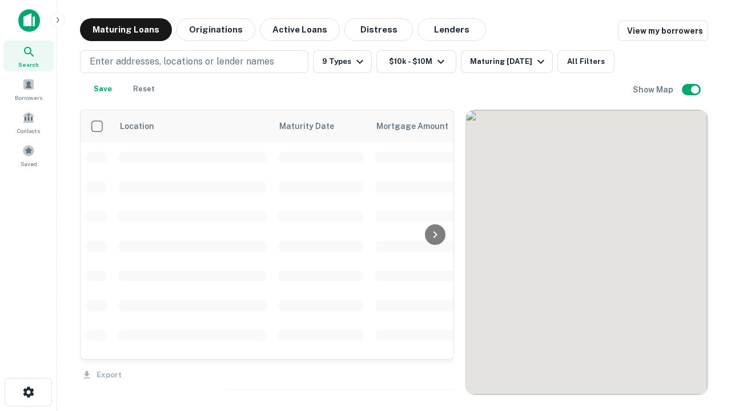  What do you see at coordinates (314, 126) in the screenshot?
I see `span: Maturity Date` at bounding box center [314, 126].